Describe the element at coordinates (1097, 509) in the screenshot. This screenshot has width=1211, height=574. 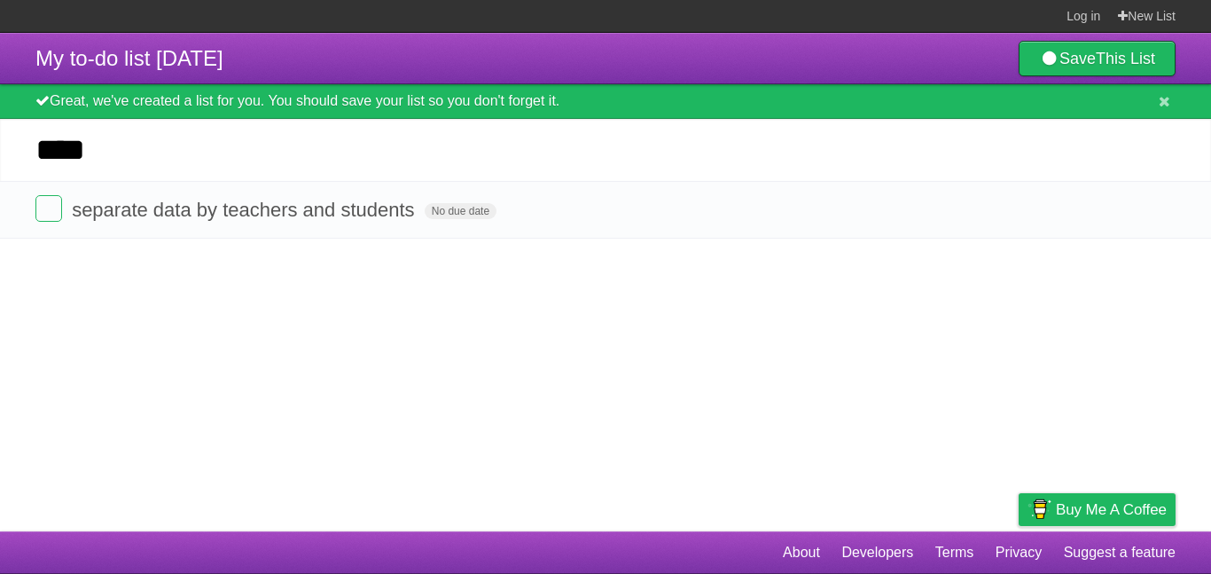
I see `a: Buy me a coffee` at that location.